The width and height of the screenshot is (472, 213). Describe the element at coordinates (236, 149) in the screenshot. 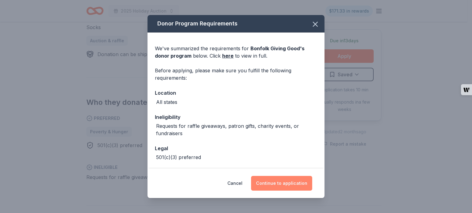

I see `div: Legal` at that location.